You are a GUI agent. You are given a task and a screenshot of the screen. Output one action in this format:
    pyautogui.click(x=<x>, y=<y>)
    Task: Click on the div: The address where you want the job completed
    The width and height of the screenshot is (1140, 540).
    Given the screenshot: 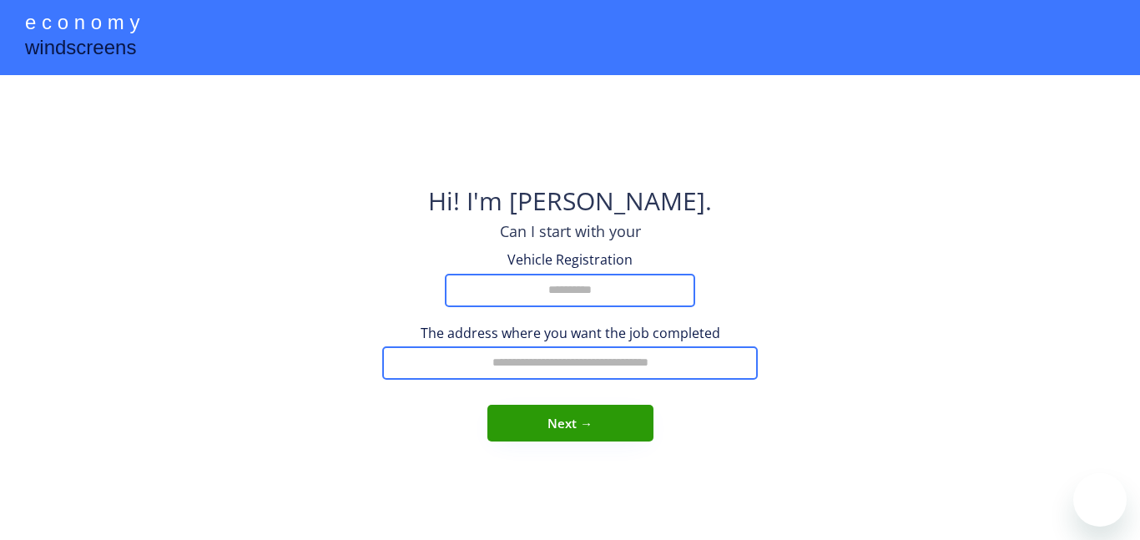 What is the action you would take?
    pyautogui.click(x=570, y=333)
    